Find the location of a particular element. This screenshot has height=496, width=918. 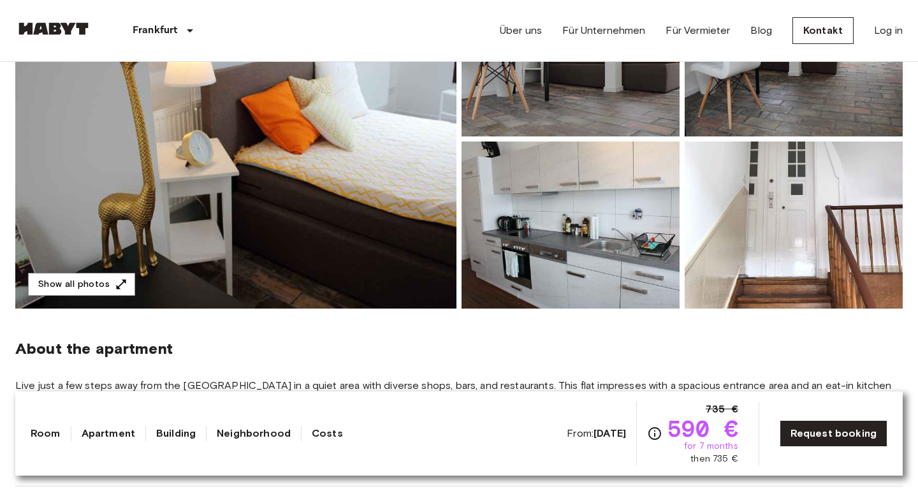

a: Building is located at coordinates (176, 434).